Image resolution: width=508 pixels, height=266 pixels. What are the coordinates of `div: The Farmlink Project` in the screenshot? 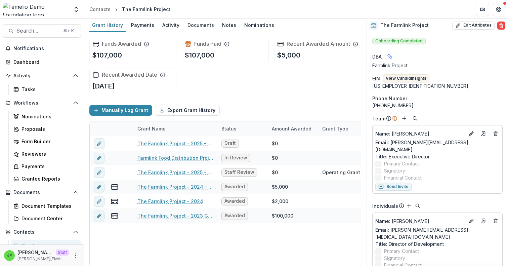 It's located at (146, 9).